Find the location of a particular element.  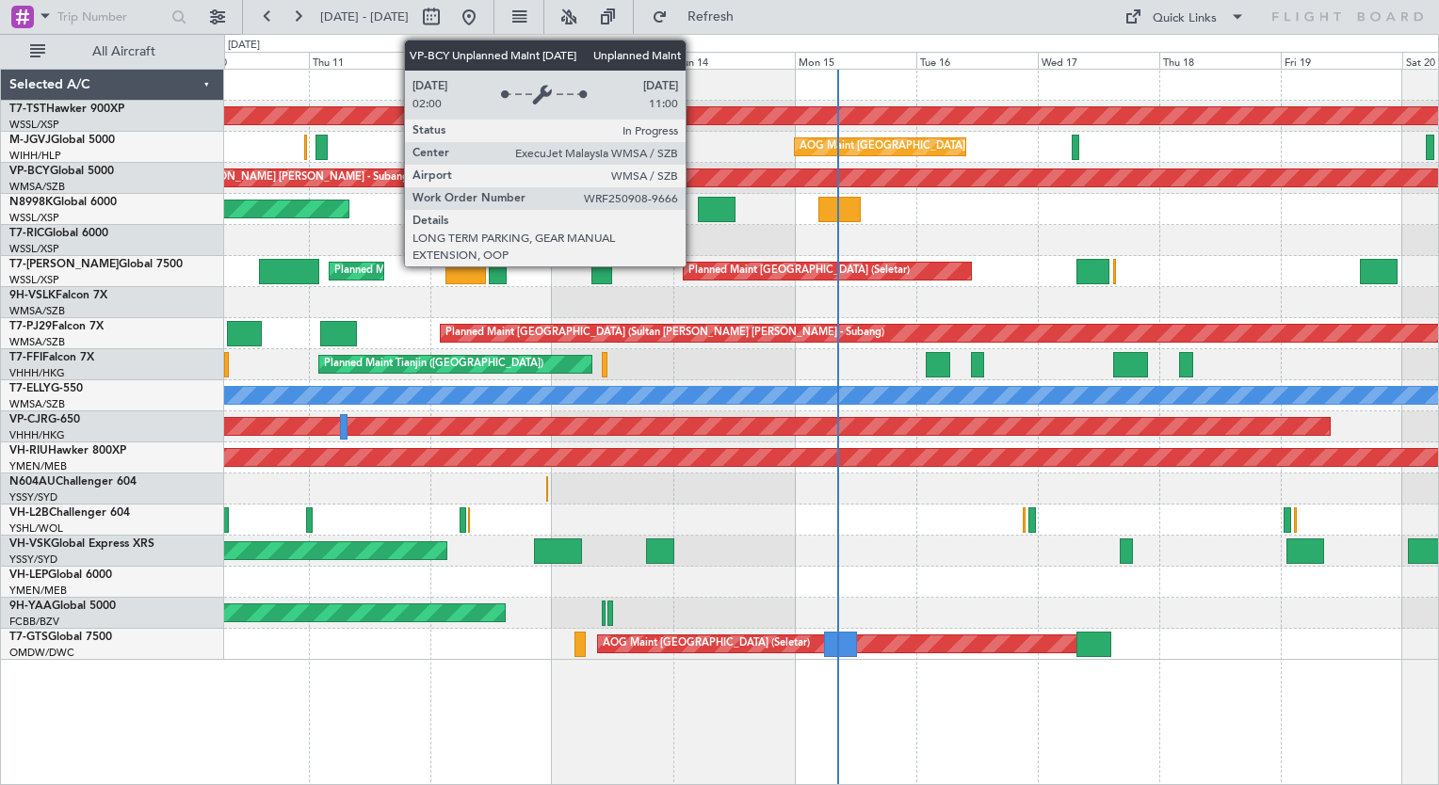

span: T7-GTS is located at coordinates (28, 637).